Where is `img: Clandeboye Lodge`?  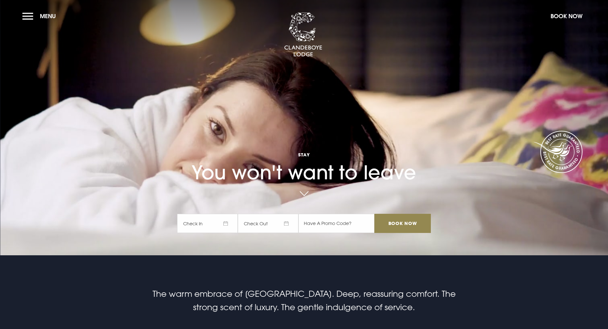
img: Clandeboye Lodge is located at coordinates (303, 35).